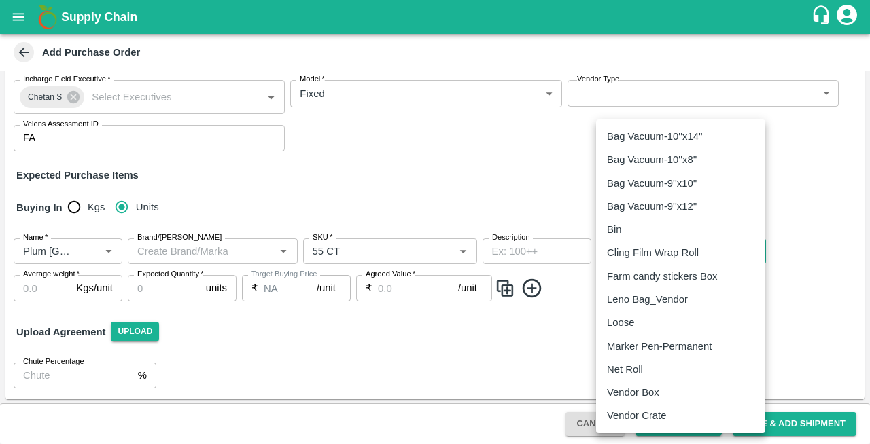 The image size is (870, 444). I want to click on p: Marker Pen-Permanent, so click(659, 347).